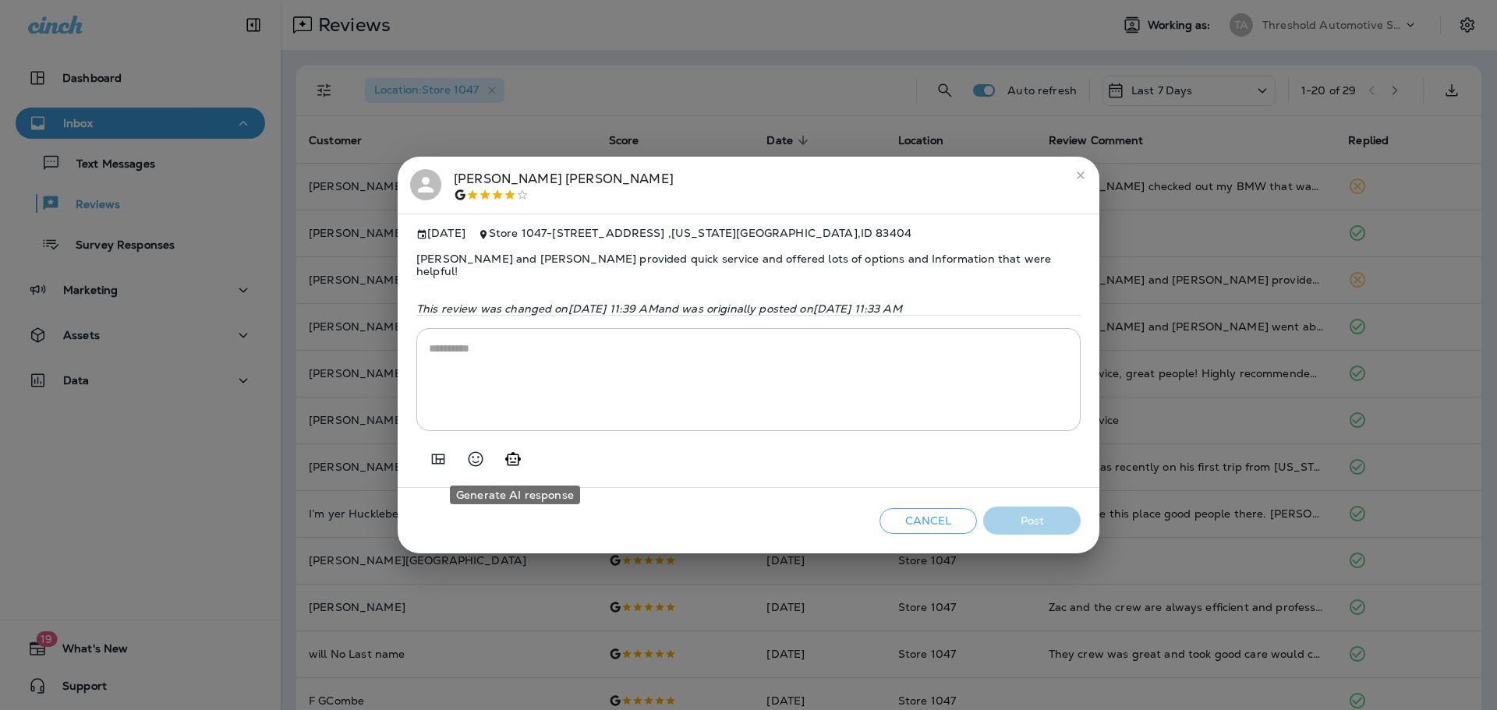 This screenshot has height=710, width=1497. What do you see at coordinates (513, 459) in the screenshot?
I see `button: Generate AI response` at bounding box center [513, 459].